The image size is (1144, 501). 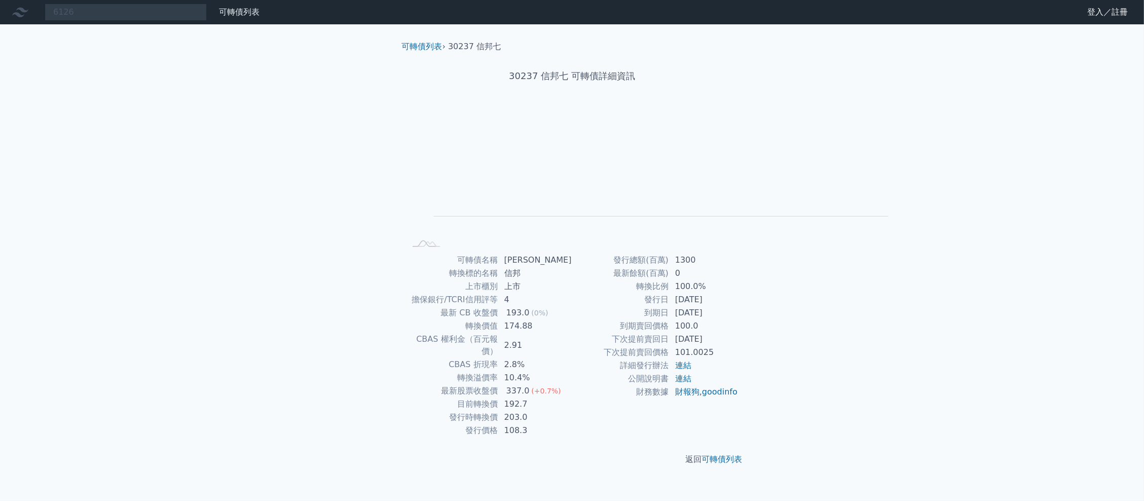 I want to click on td: 到期賣回價格, so click(x=621, y=326).